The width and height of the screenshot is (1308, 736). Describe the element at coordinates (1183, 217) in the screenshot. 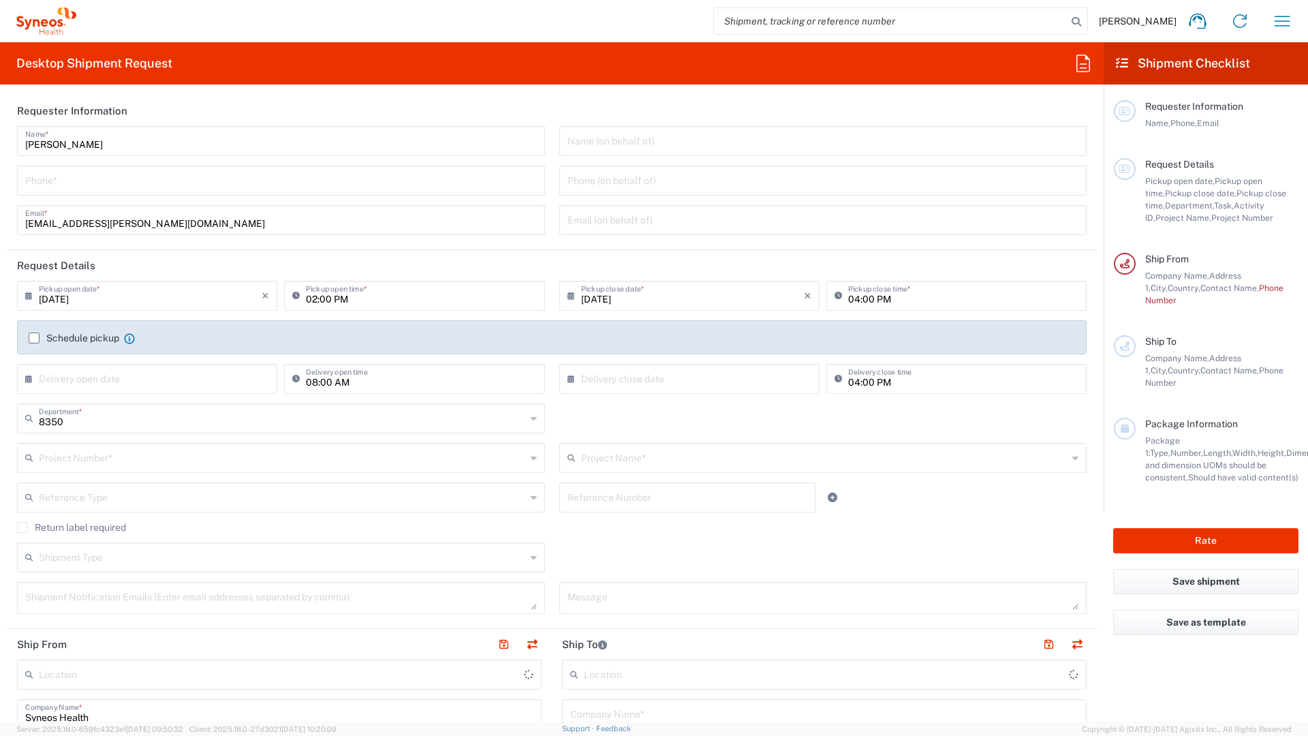

I see `span: Project Name,` at that location.